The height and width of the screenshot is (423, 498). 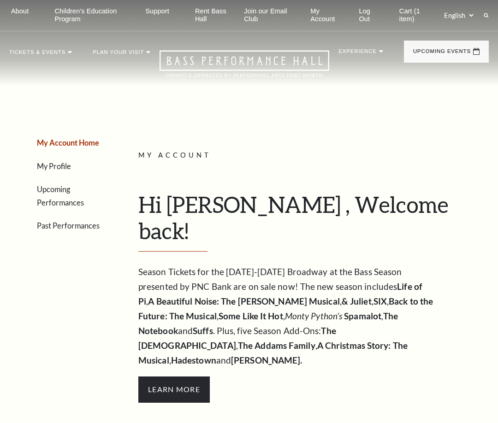 I want to click on em: Monty Python’s, so click(x=313, y=316).